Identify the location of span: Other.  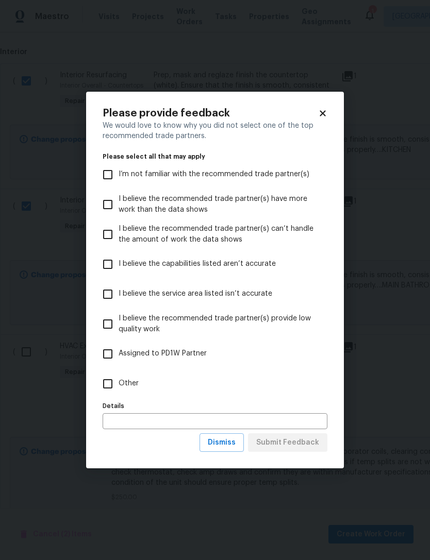
(128, 384).